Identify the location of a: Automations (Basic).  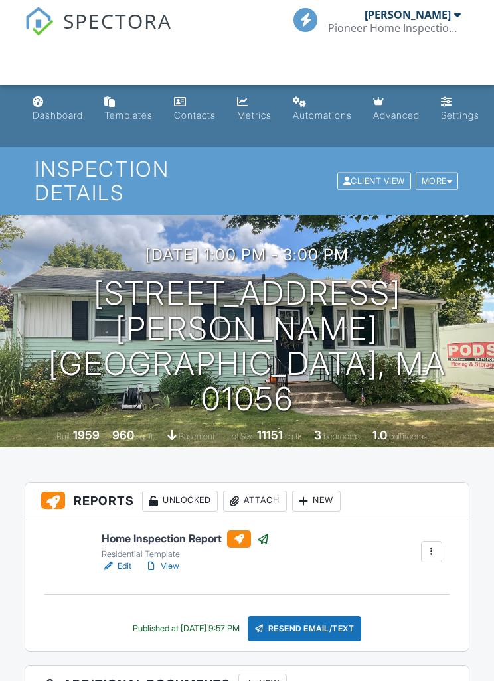
(322, 109).